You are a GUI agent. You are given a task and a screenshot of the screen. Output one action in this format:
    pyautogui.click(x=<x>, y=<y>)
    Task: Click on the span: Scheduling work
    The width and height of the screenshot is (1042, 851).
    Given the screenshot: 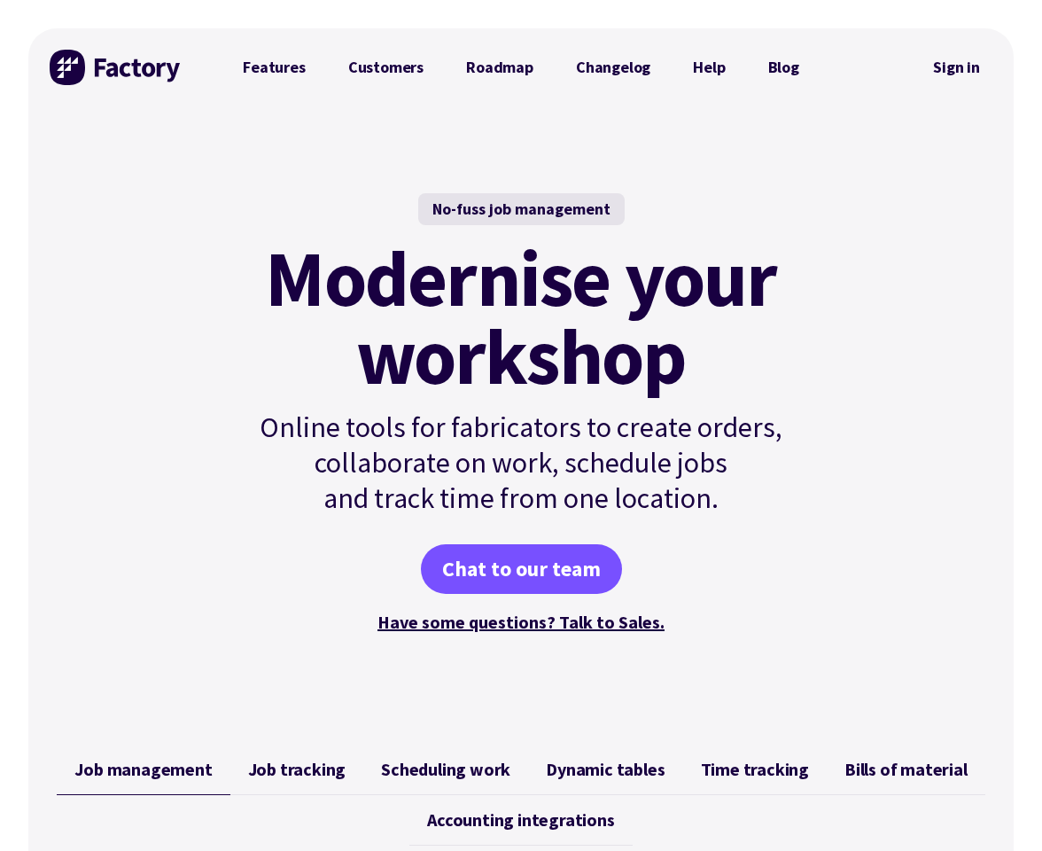 What is the action you would take?
    pyautogui.click(x=446, y=769)
    